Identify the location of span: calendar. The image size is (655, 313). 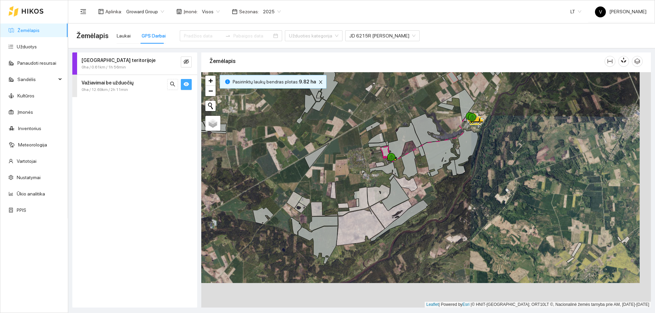
(235, 12).